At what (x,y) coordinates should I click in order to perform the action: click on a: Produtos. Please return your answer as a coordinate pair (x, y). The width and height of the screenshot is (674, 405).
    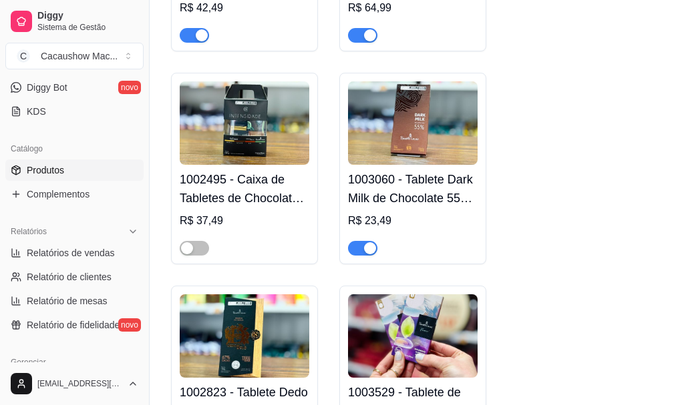
    Looking at the image, I should click on (74, 170).